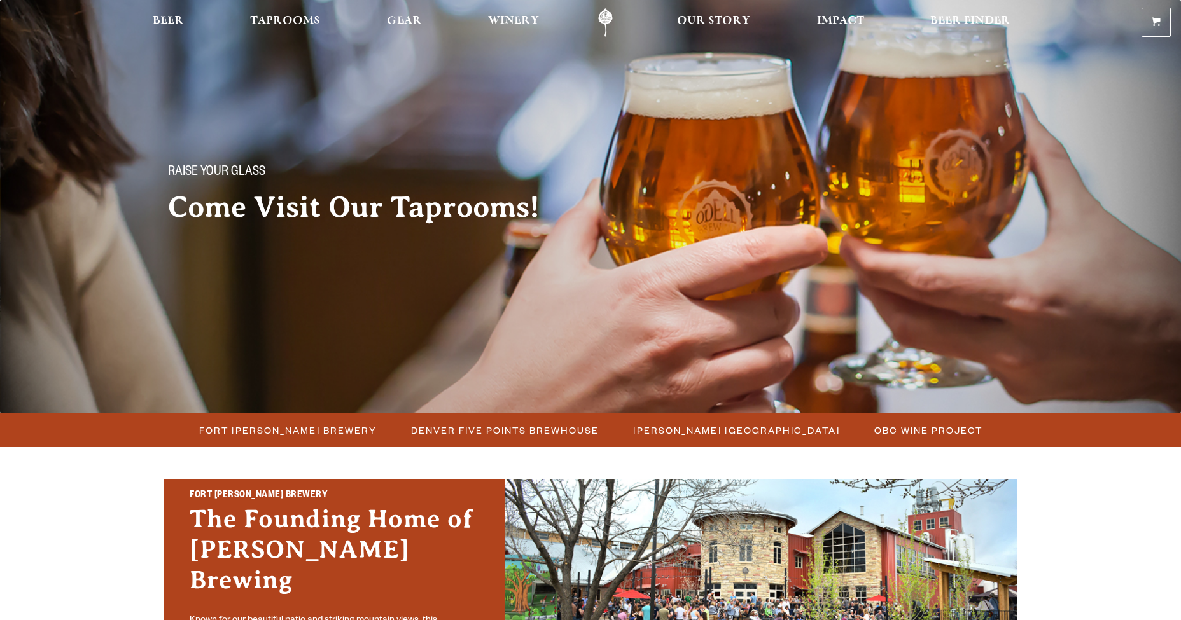  Describe the element at coordinates (929, 430) in the screenshot. I see `span: OBC Wine Project` at that location.